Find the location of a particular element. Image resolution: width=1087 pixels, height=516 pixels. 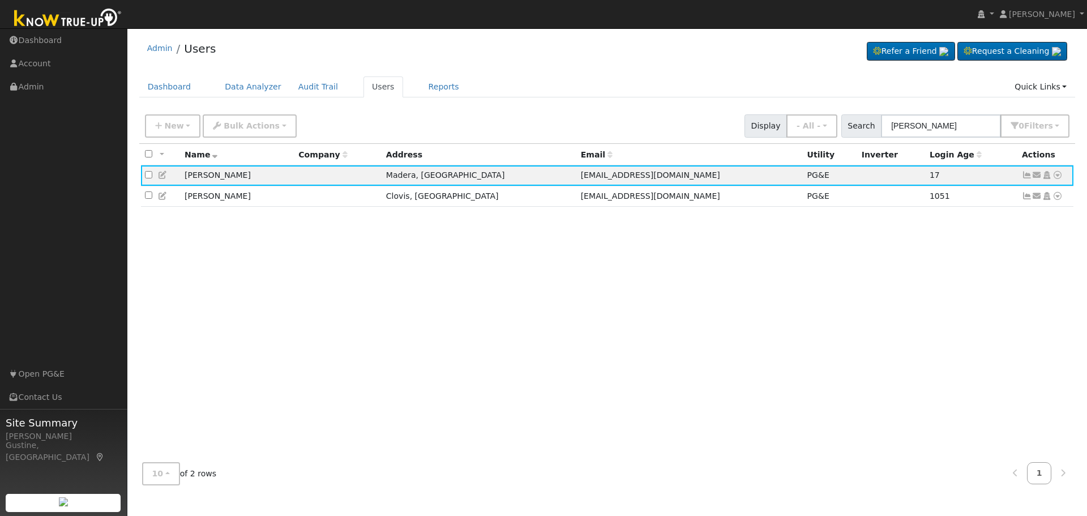

span: 08/29/2025 3:56:03 PM is located at coordinates (935, 175).